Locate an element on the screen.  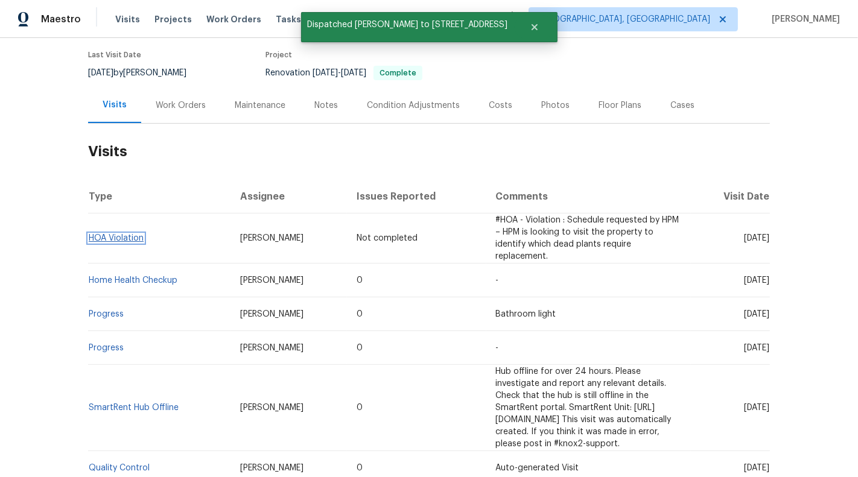
div: Cases is located at coordinates (682, 106).